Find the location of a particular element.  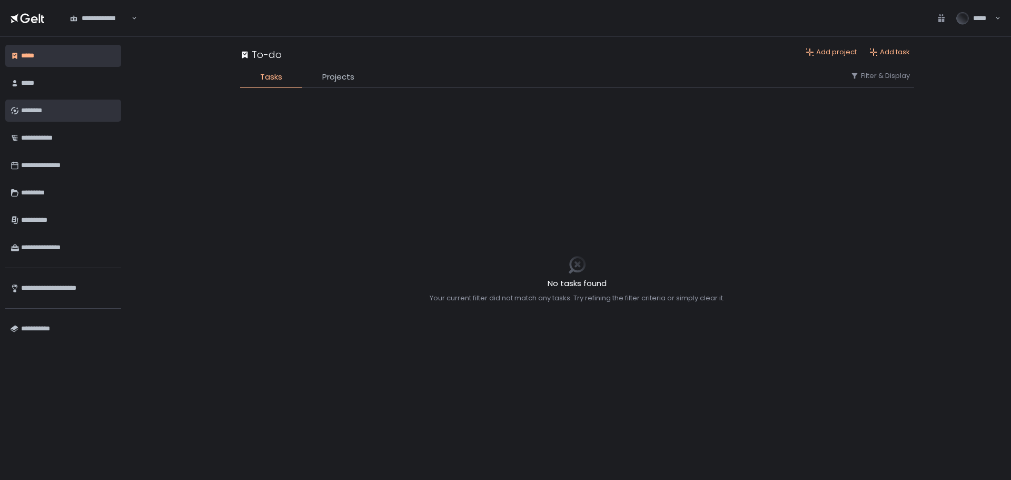

div: Search for option is located at coordinates (100, 18).